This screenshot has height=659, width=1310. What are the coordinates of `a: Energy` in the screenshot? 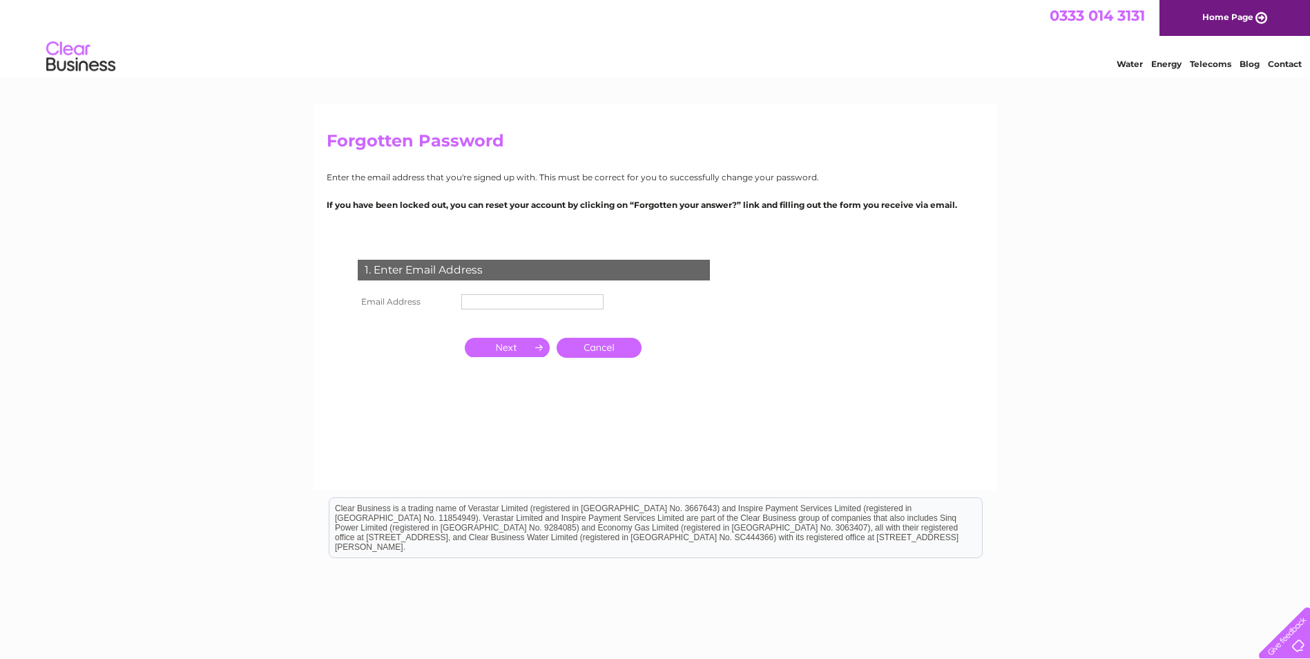 It's located at (1167, 64).